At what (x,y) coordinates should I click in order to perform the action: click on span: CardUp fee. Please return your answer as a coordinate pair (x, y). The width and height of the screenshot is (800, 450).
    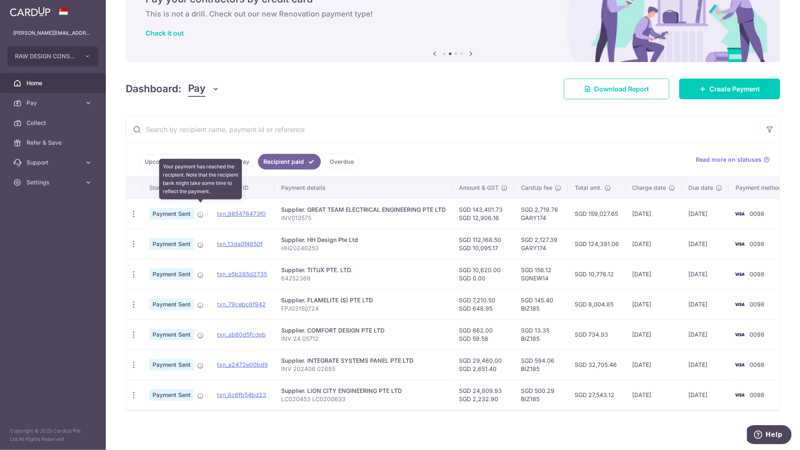
    Looking at the image, I should click on (536, 188).